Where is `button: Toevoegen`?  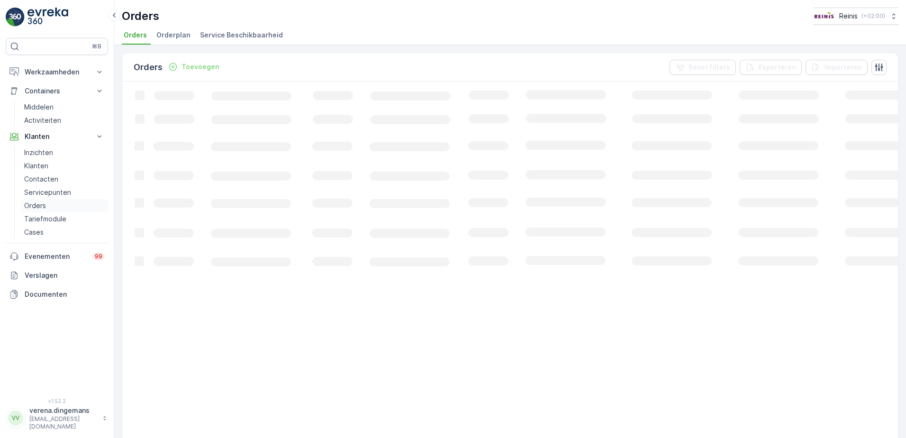 button: Toevoegen is located at coordinates (194, 67).